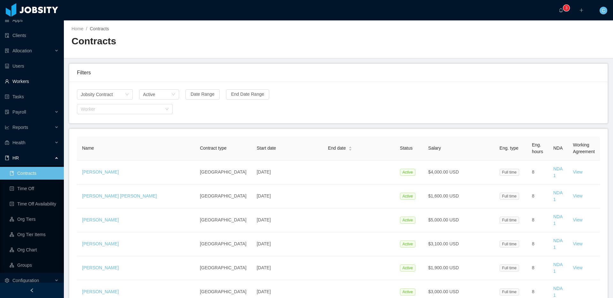 This screenshot has width=613, height=298. Describe the element at coordinates (32, 20) in the screenshot. I see `a: icon: appstoreApps` at that location.